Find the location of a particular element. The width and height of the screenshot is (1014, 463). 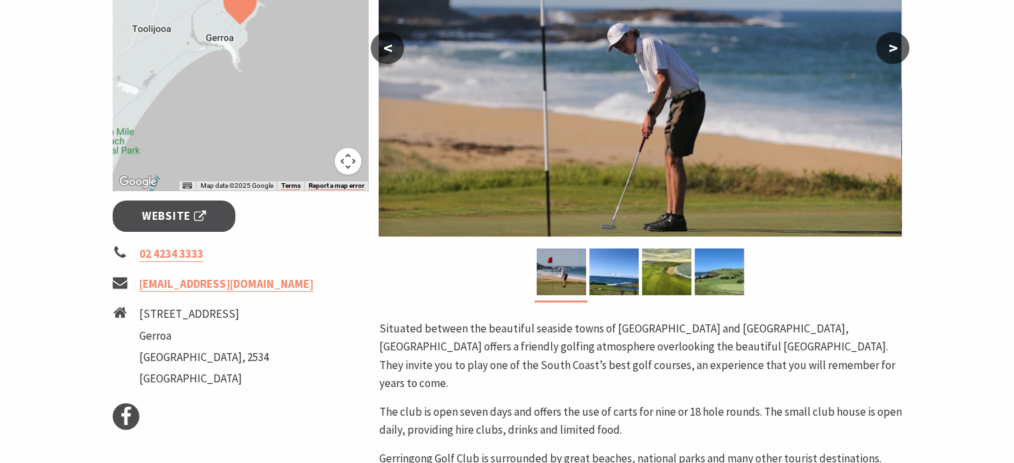

span: Map data ©2025 Google is located at coordinates (236, 185).